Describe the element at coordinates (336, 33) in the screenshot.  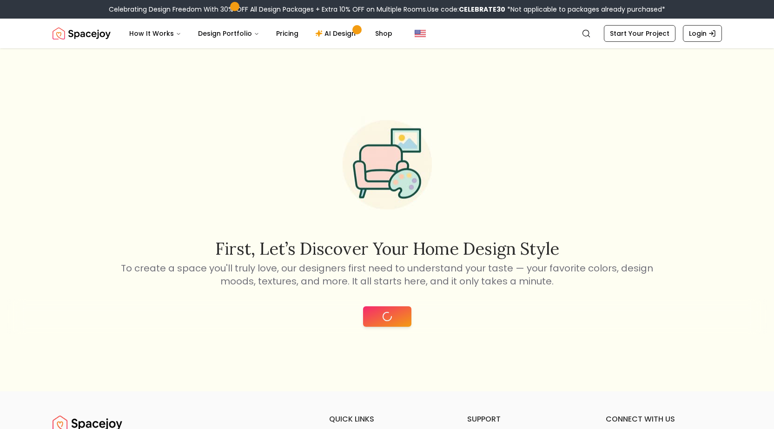
I see `a: AI Design` at that location.